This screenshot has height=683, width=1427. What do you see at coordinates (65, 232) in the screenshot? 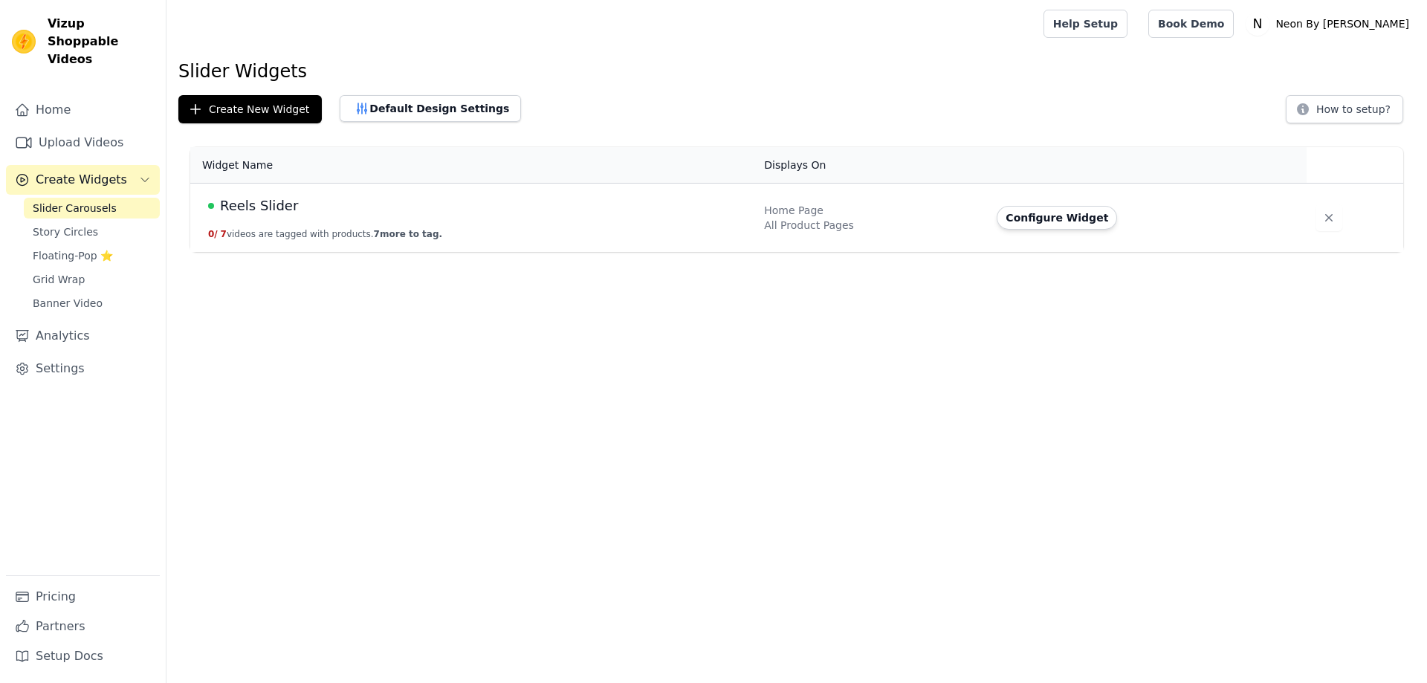
I see `span: Story Circles` at bounding box center [65, 232].